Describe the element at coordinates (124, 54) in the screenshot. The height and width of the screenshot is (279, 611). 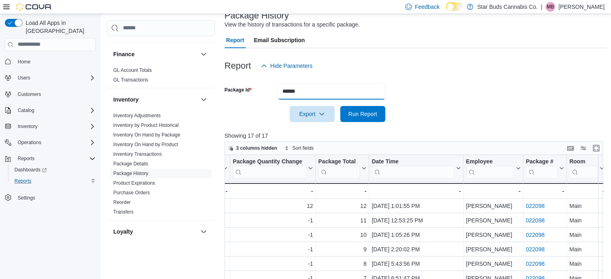
I see `h3: Finance` at that location.